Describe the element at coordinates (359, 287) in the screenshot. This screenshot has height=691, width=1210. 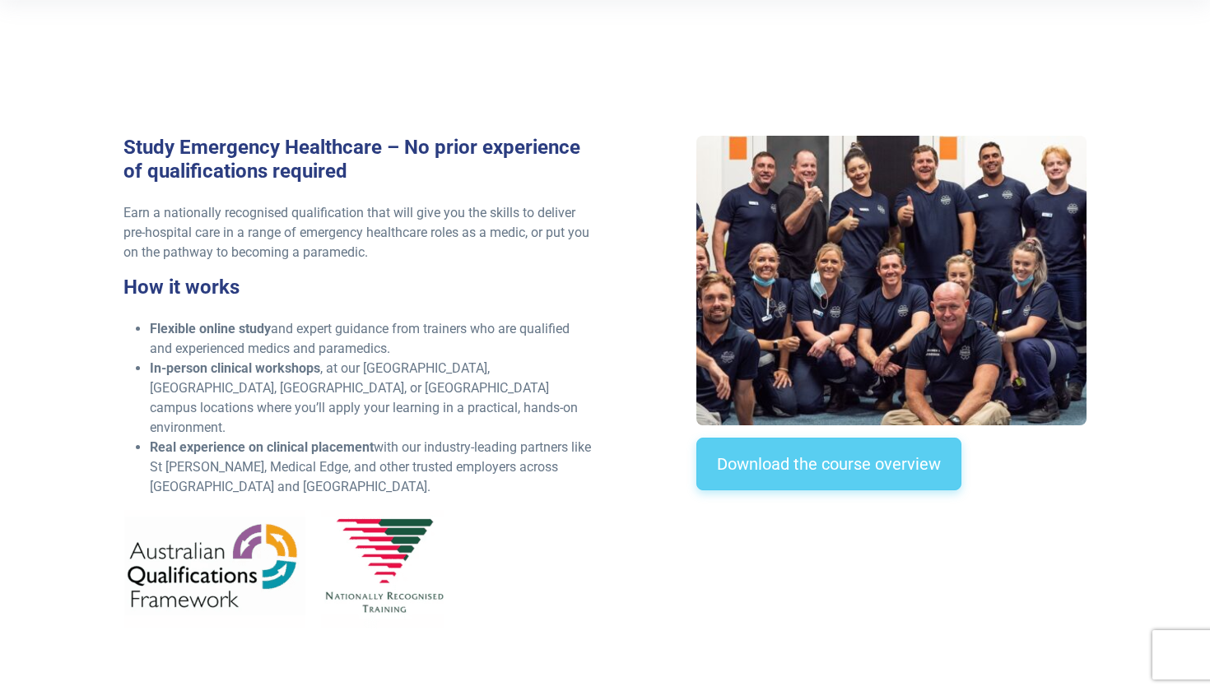
I see `h3: How it works` at that location.